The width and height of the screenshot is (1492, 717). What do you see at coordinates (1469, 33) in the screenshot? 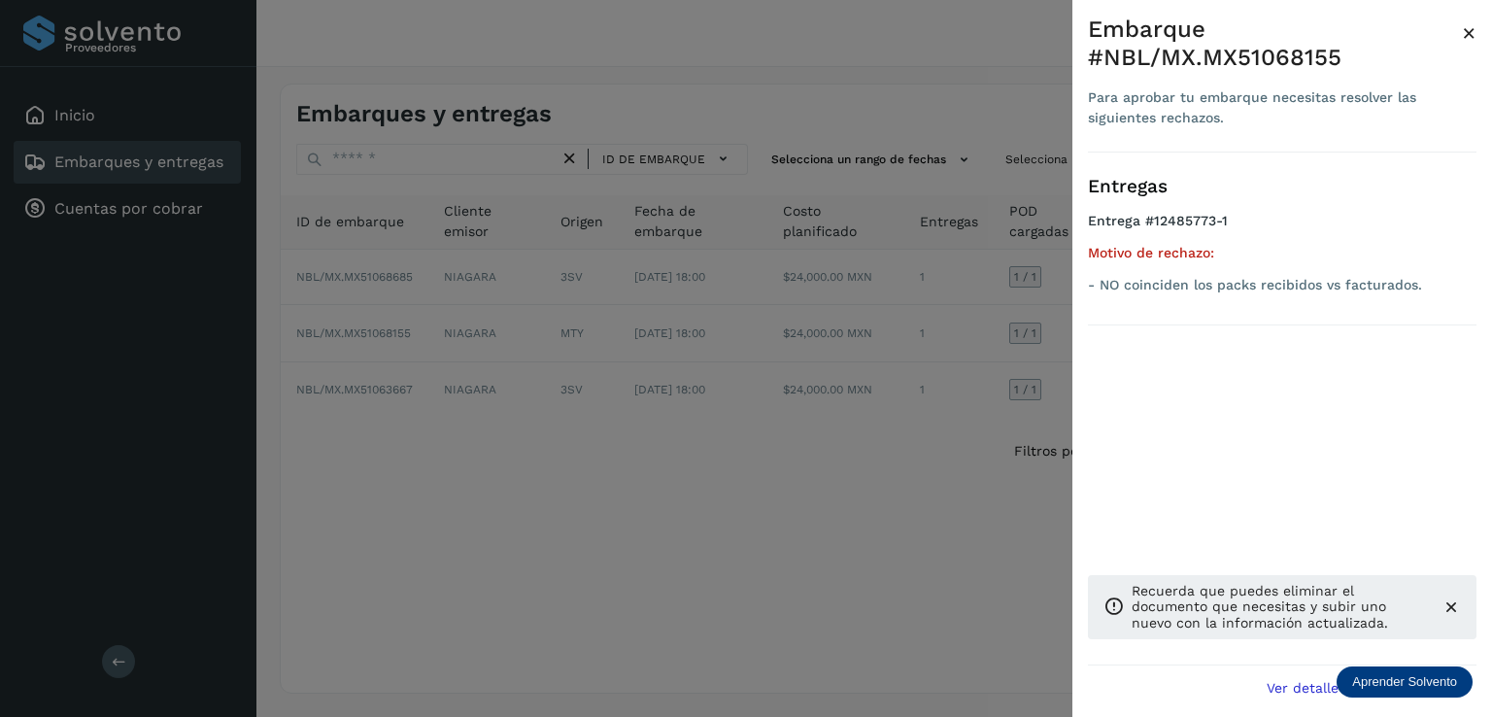
I see `button: Close` at bounding box center [1469, 33].